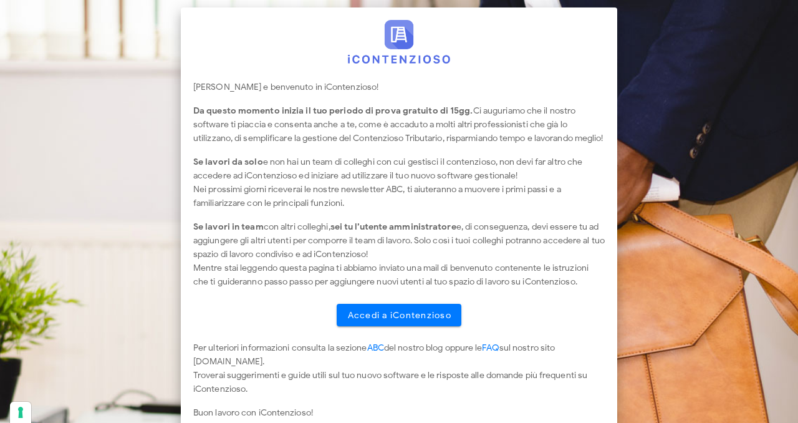 Image resolution: width=798 pixels, height=423 pixels. I want to click on strong: sei tu l’utente amministratore, so click(394, 226).